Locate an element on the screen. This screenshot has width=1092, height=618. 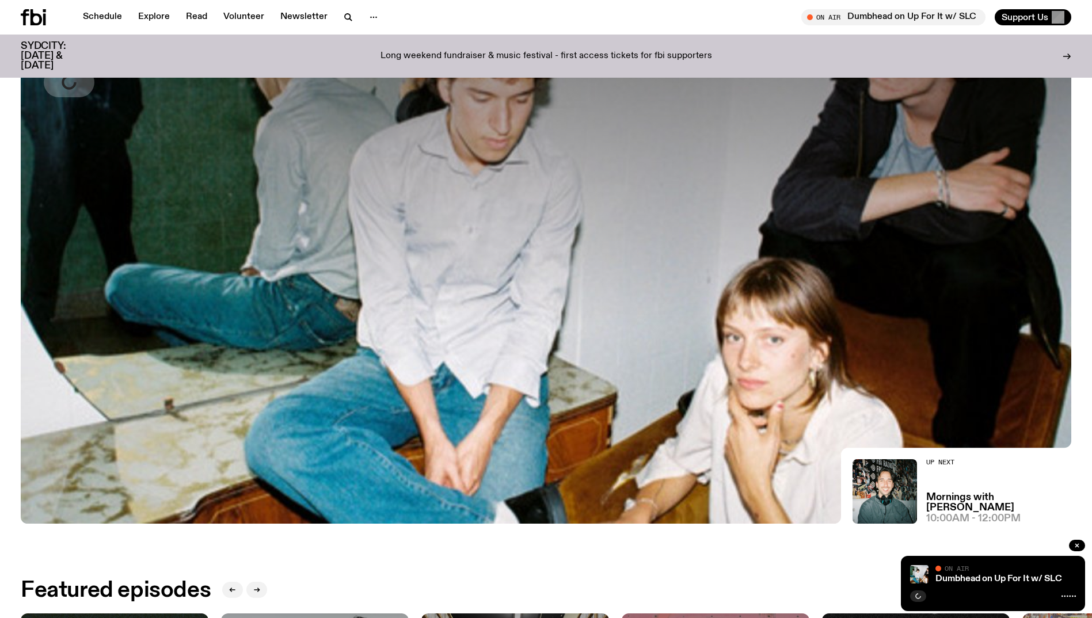
span: On Air is located at coordinates (957, 568).